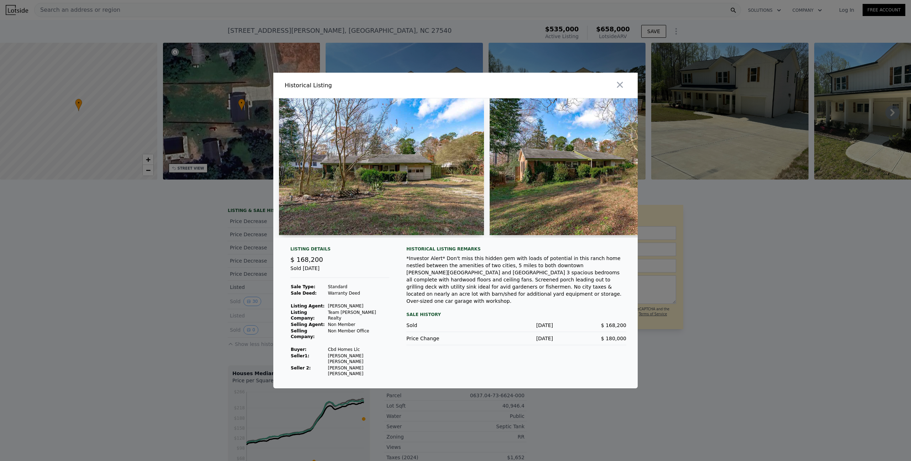 This screenshot has height=461, width=911. Describe the element at coordinates (303, 315) in the screenshot. I see `strong: Listing Company:` at that location.